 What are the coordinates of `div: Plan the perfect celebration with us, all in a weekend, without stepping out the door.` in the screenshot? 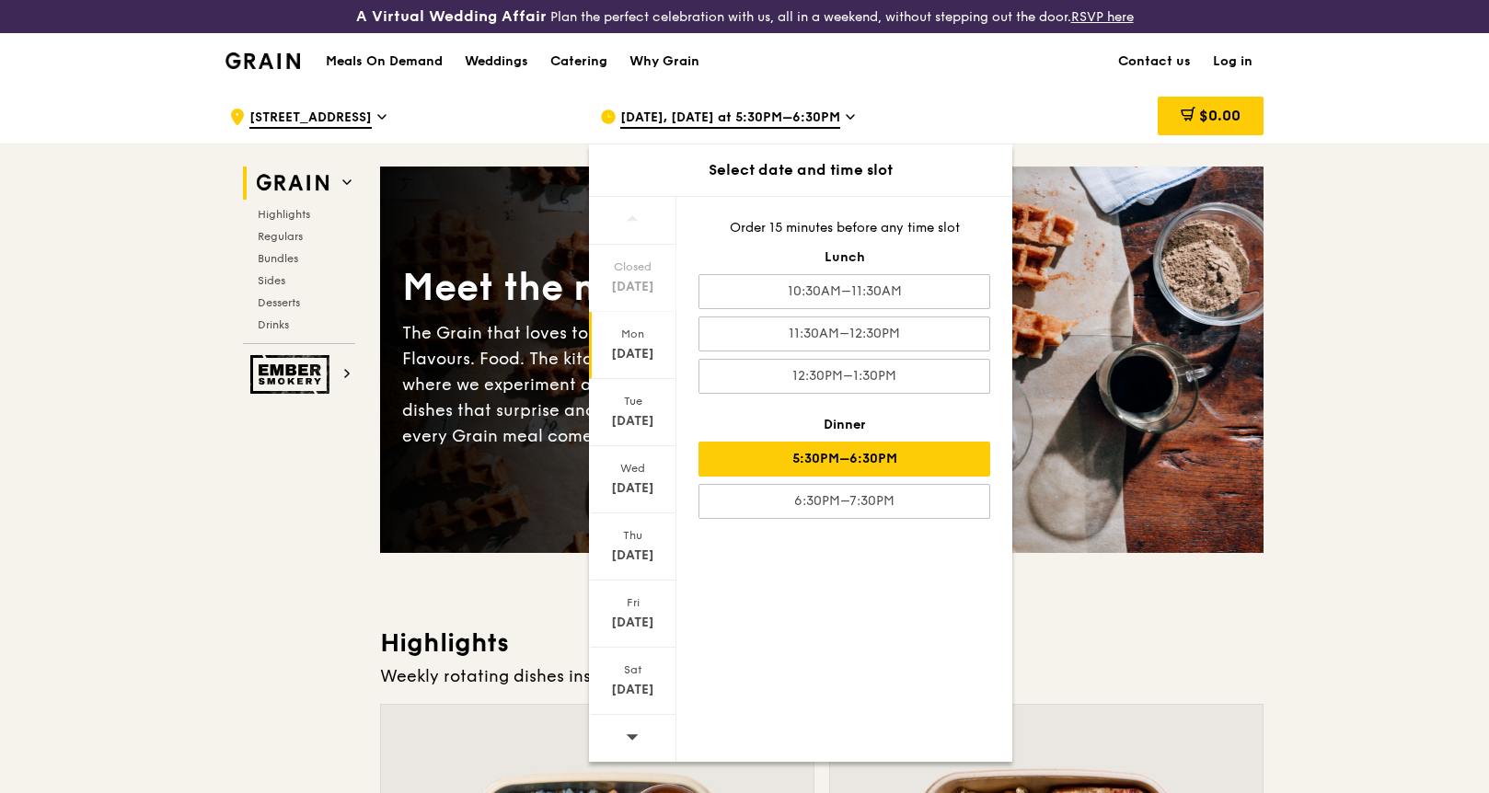 It's located at (744, 17).